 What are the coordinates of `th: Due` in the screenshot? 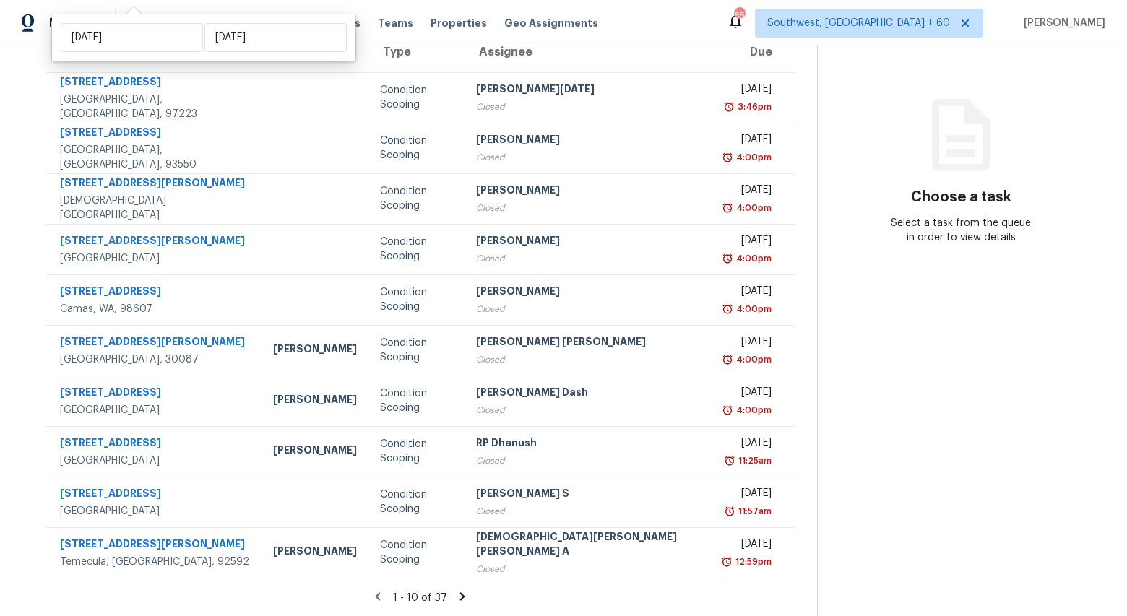 It's located at (754, 52).